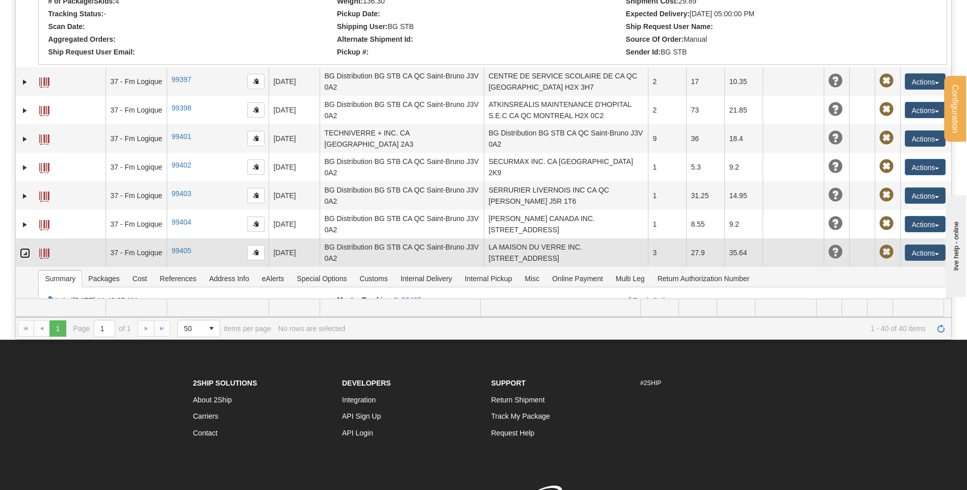  Describe the element at coordinates (224, 329) in the screenshot. I see `span: items per page` at that location.